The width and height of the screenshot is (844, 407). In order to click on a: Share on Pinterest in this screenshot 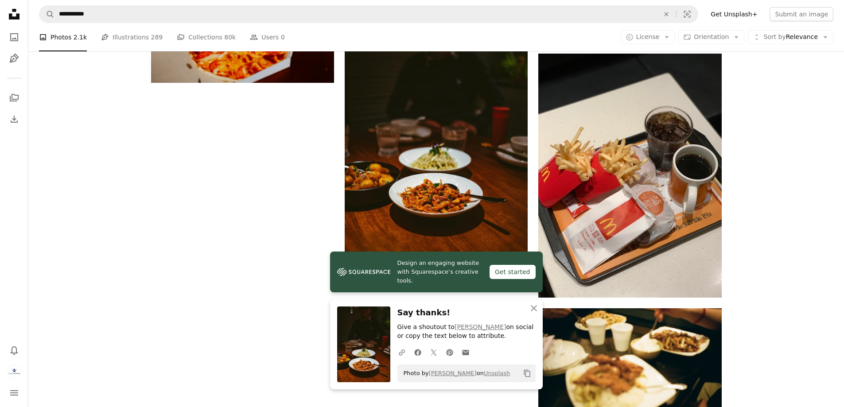, I will do `click(450, 352)`.